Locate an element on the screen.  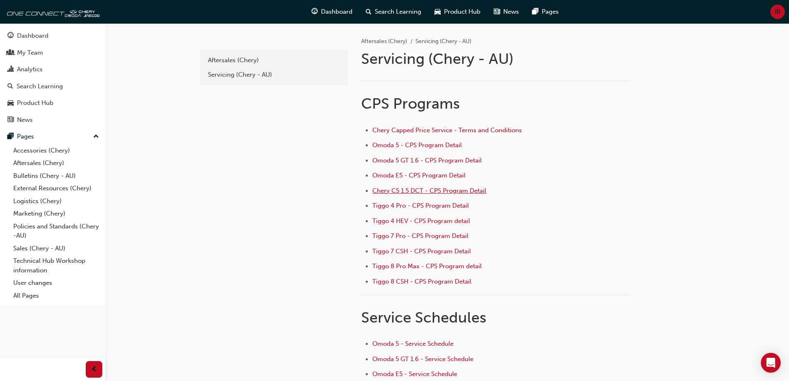
a: External Resources (Chery) is located at coordinates (56, 188).